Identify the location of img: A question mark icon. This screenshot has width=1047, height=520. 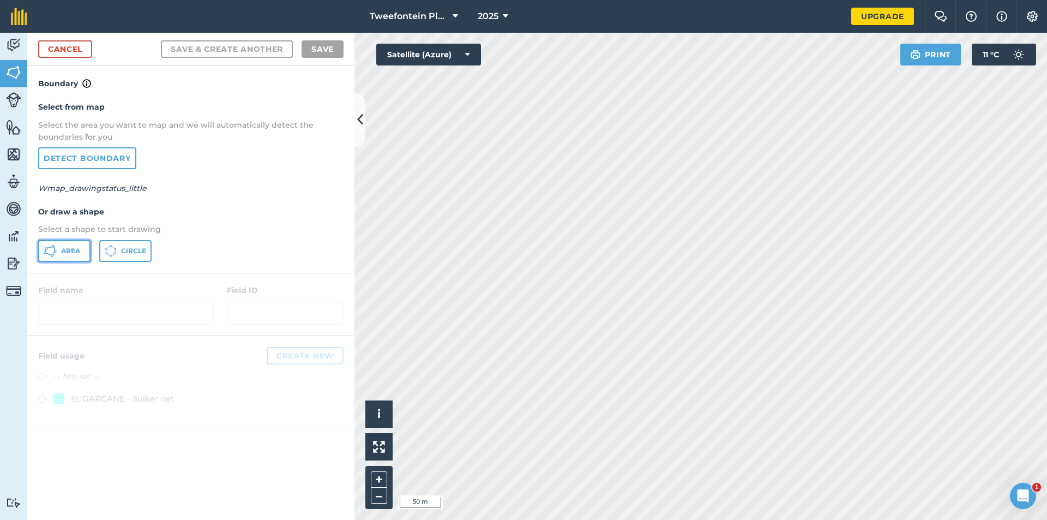
(971, 16).